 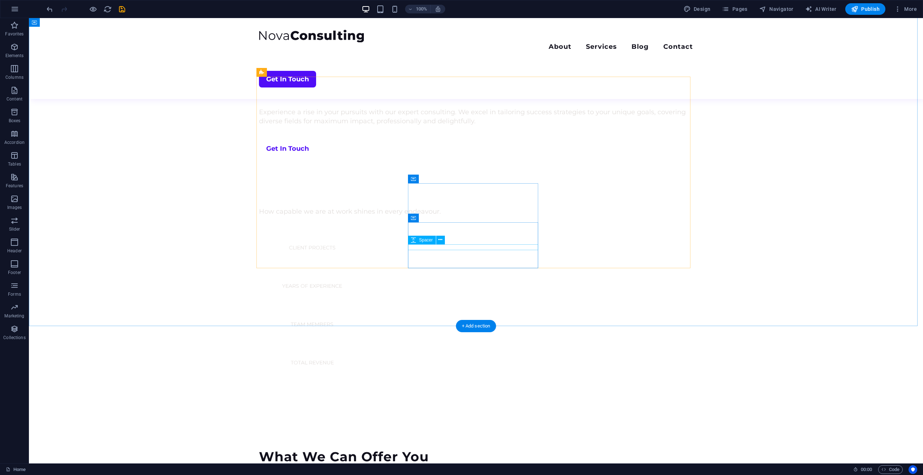 I want to click on div: + Add section, so click(x=476, y=326).